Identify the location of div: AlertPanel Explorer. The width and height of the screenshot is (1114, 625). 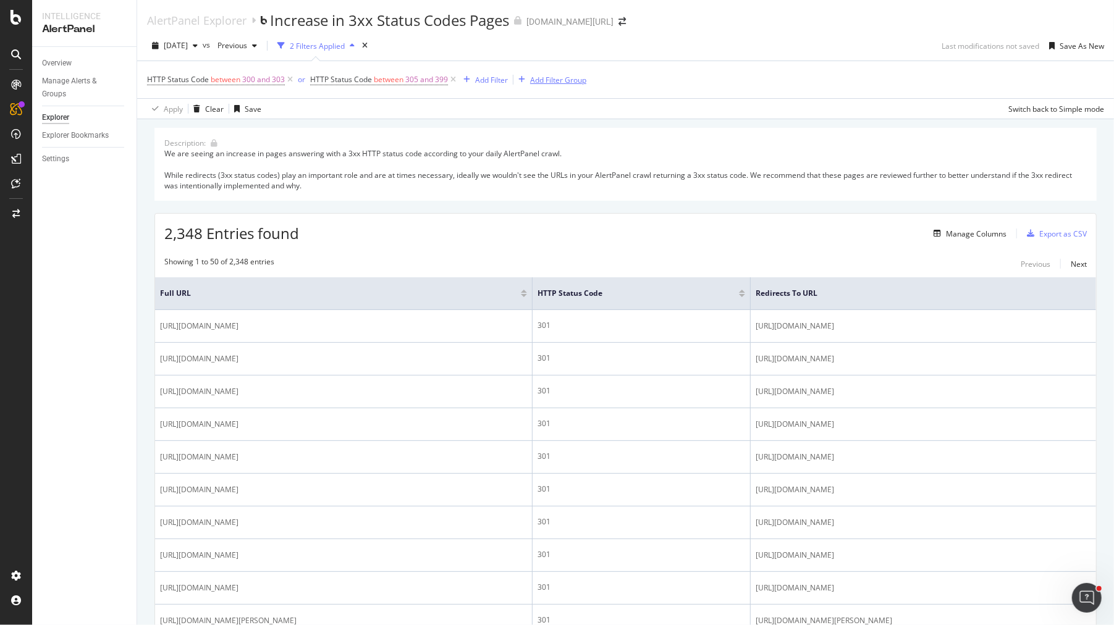
(197, 20).